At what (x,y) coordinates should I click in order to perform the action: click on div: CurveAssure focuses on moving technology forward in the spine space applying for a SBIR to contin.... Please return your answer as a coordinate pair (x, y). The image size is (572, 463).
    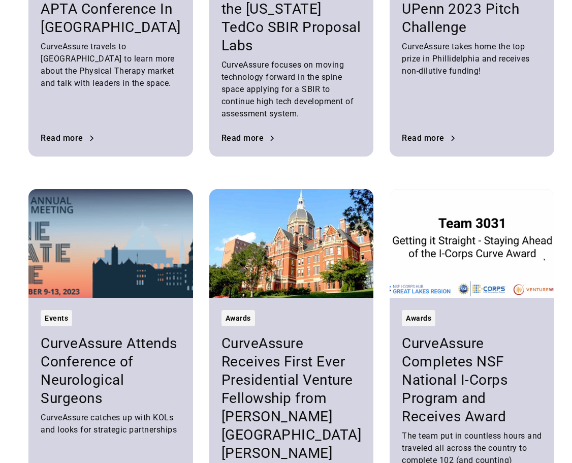
    Looking at the image, I should click on (292, 89).